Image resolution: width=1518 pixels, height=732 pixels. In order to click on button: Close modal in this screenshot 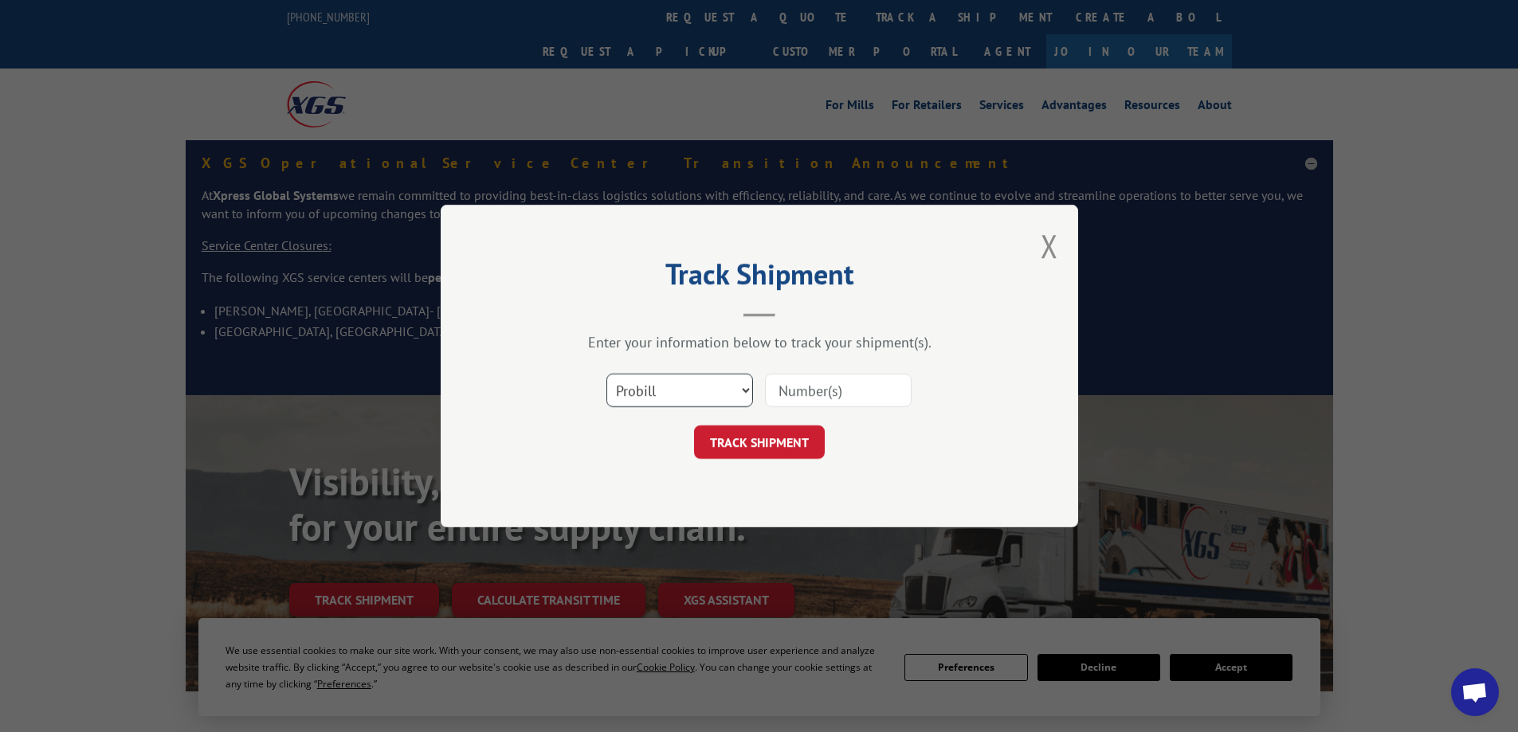, I will do `click(1049, 245)`.